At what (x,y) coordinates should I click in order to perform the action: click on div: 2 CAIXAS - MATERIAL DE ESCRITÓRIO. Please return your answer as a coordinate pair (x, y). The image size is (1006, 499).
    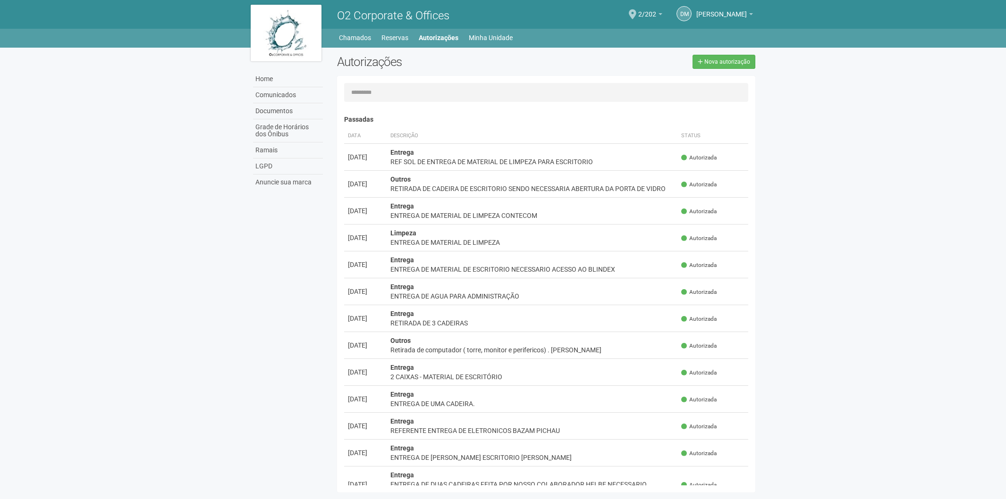
    Looking at the image, I should click on (532, 377).